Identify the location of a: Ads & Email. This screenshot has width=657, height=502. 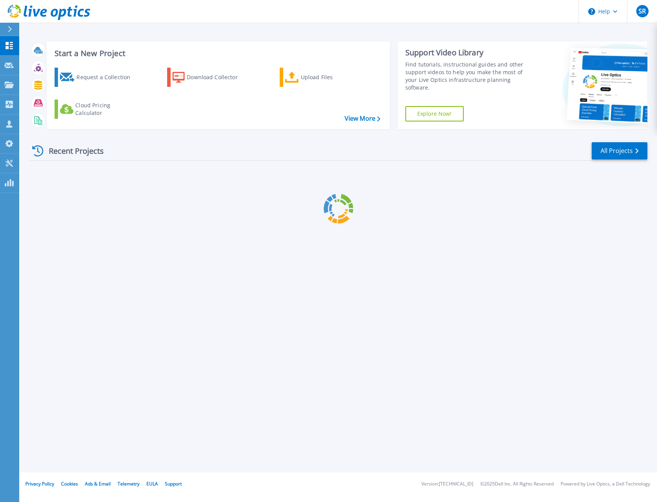
(98, 483).